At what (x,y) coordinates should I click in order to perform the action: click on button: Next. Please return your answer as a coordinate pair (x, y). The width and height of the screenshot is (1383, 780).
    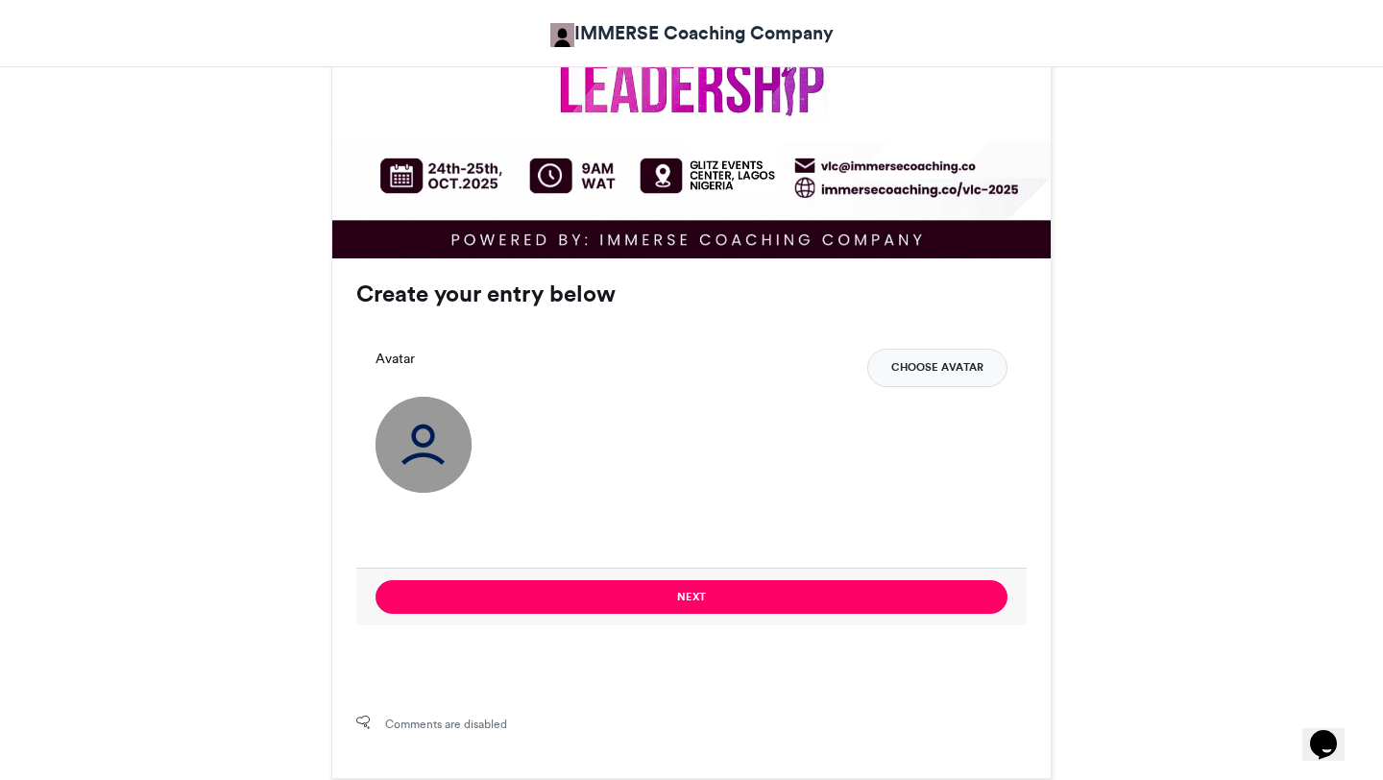
    Looking at the image, I should click on (692, 596).